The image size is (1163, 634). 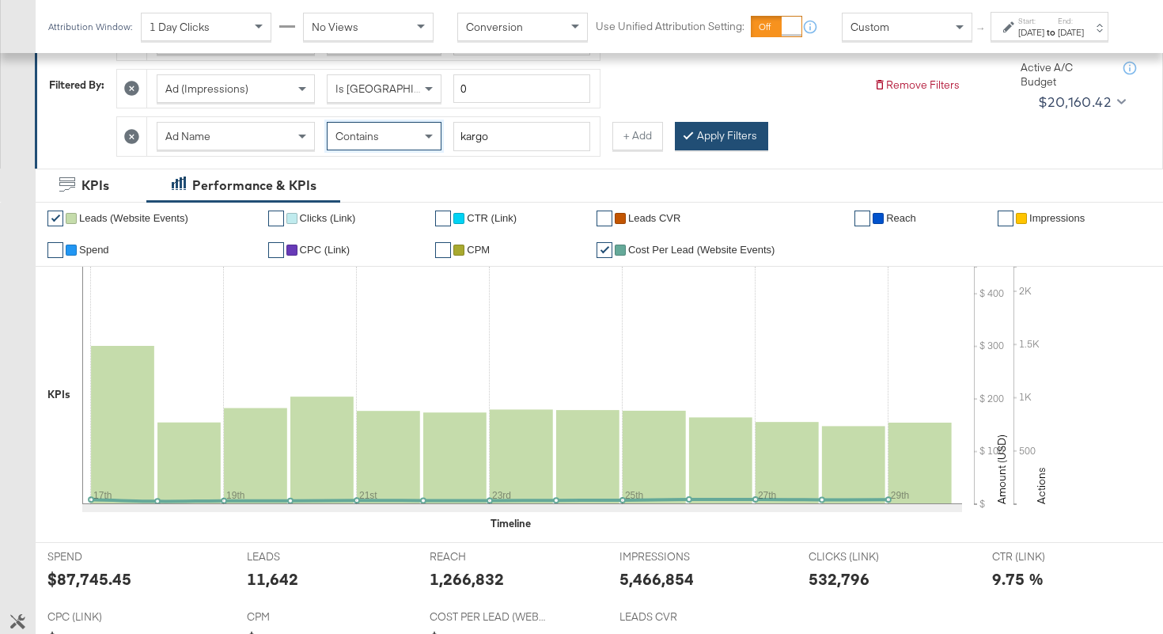 What do you see at coordinates (510, 523) in the screenshot?
I see `div: Timeline` at bounding box center [510, 523].